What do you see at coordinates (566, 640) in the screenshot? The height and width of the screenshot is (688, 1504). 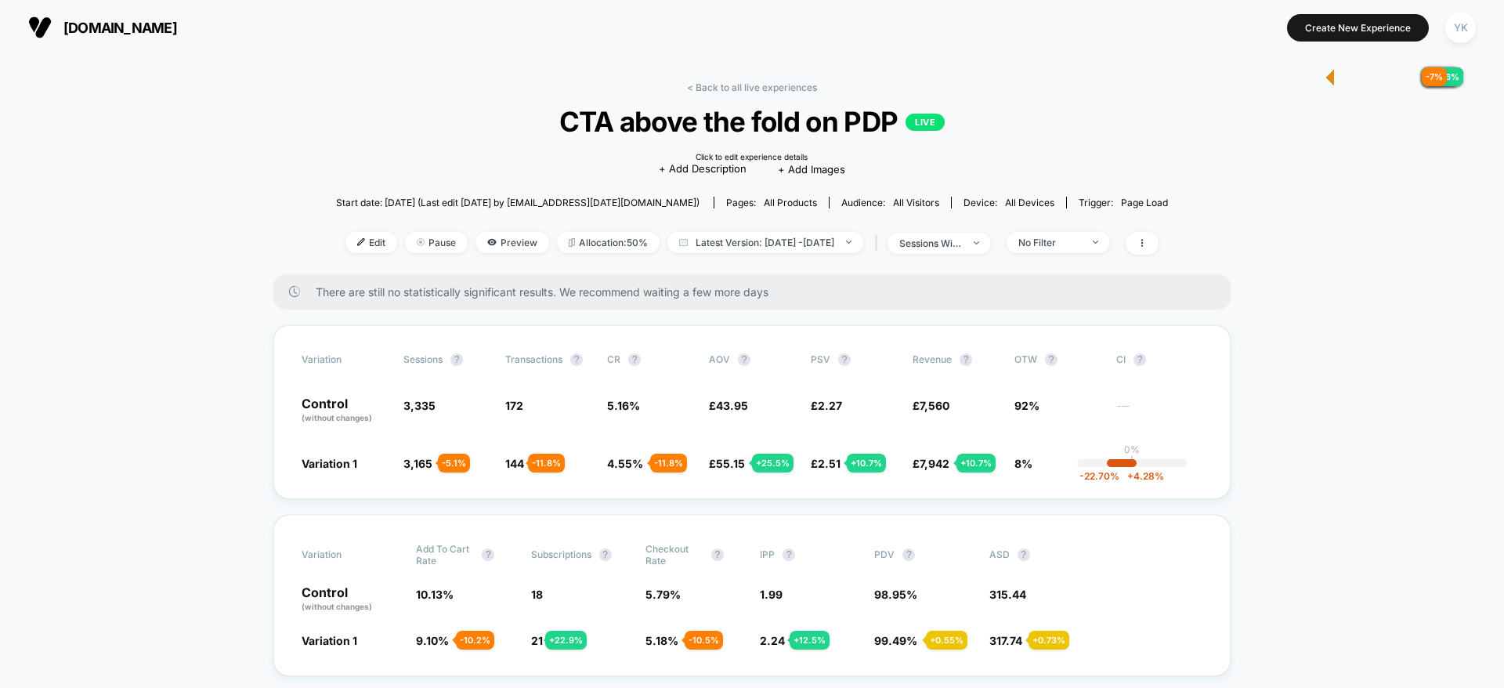 I see `div: + 22.9 %` at bounding box center [566, 640].